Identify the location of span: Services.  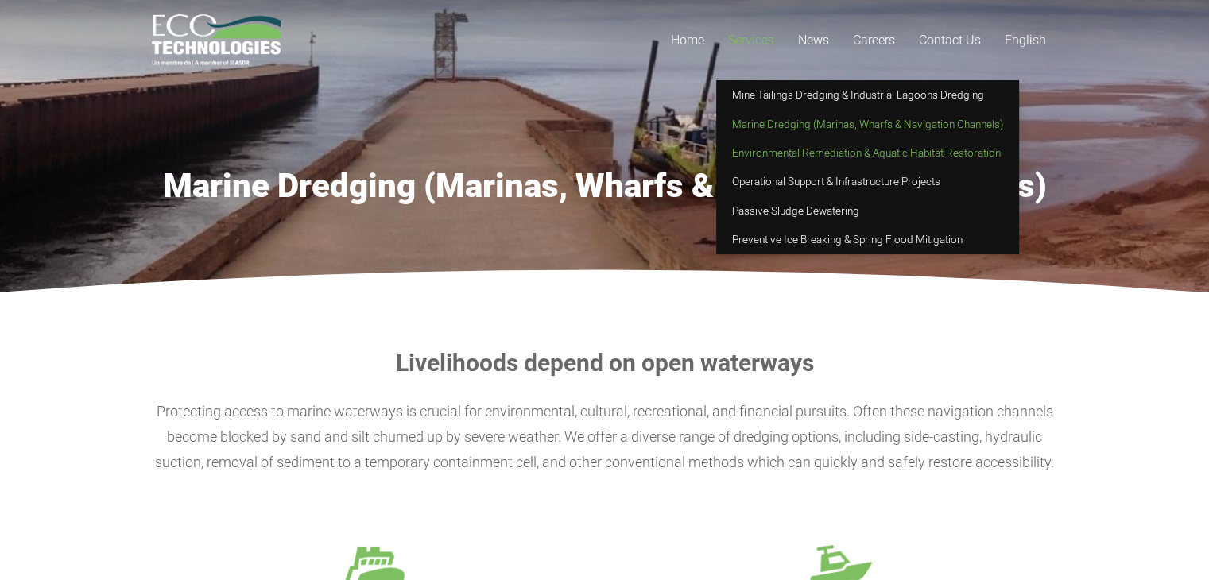
(751, 40).